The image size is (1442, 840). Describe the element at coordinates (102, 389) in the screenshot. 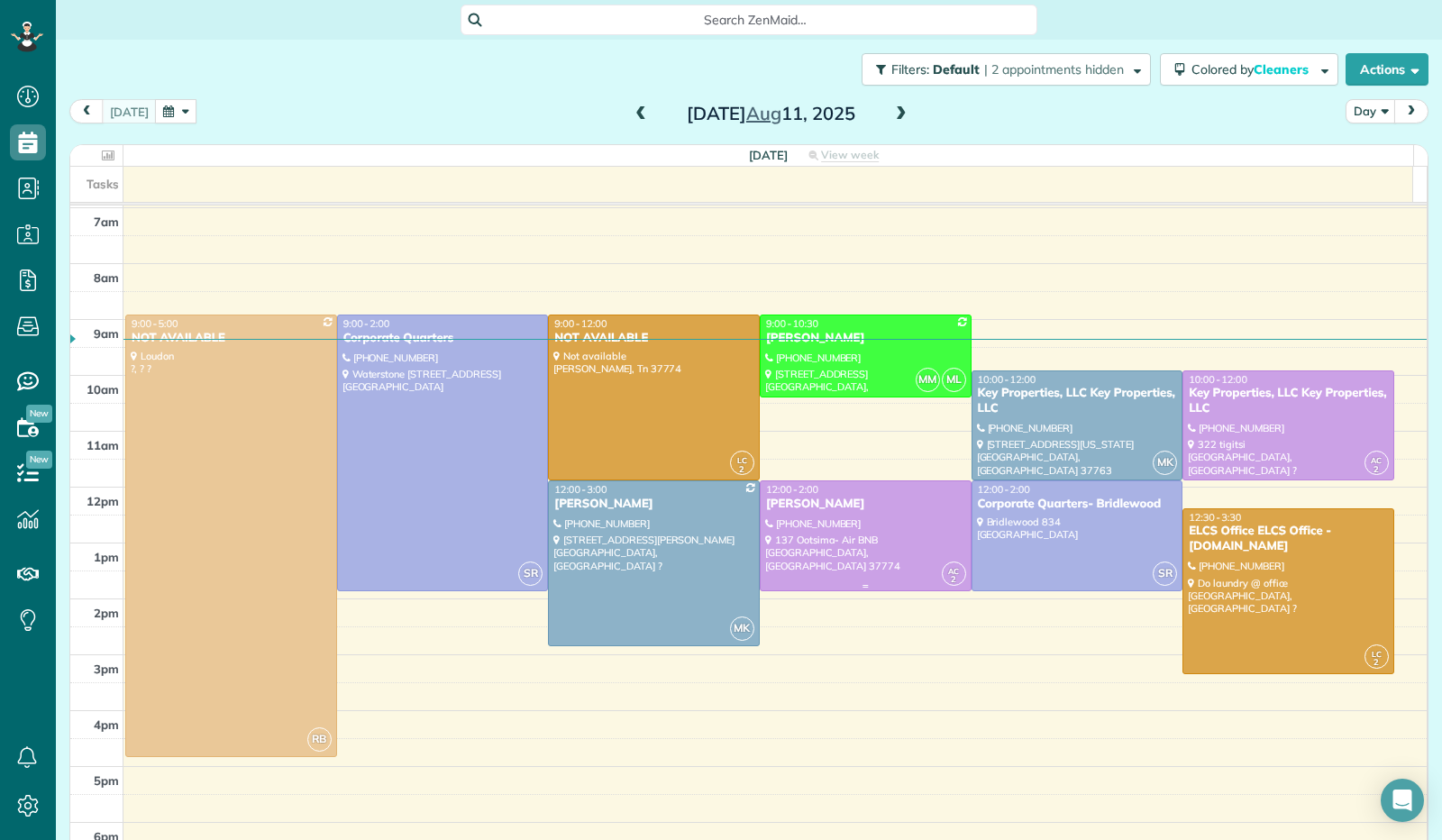

I see `span: 10am` at that location.